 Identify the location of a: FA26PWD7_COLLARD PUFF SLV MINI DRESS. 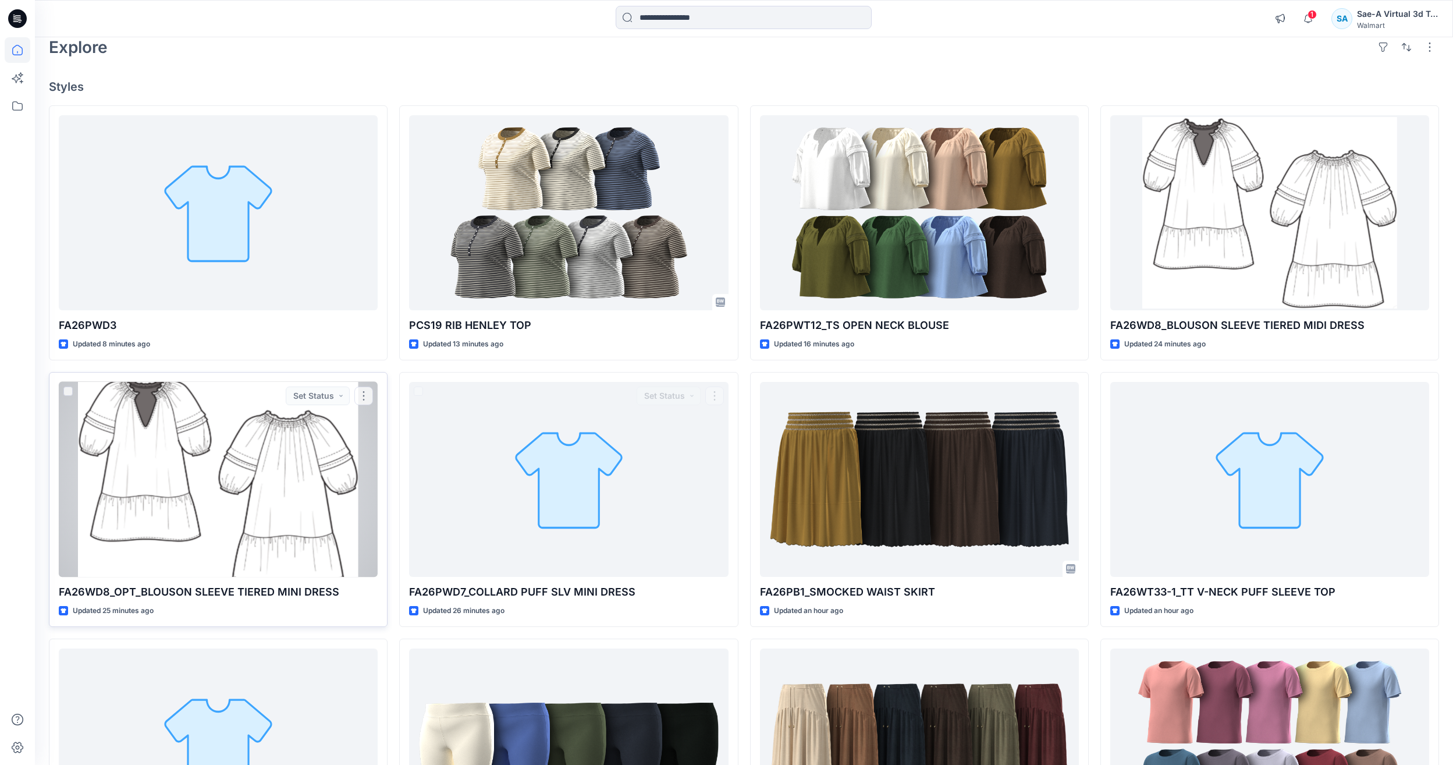
(568, 479).